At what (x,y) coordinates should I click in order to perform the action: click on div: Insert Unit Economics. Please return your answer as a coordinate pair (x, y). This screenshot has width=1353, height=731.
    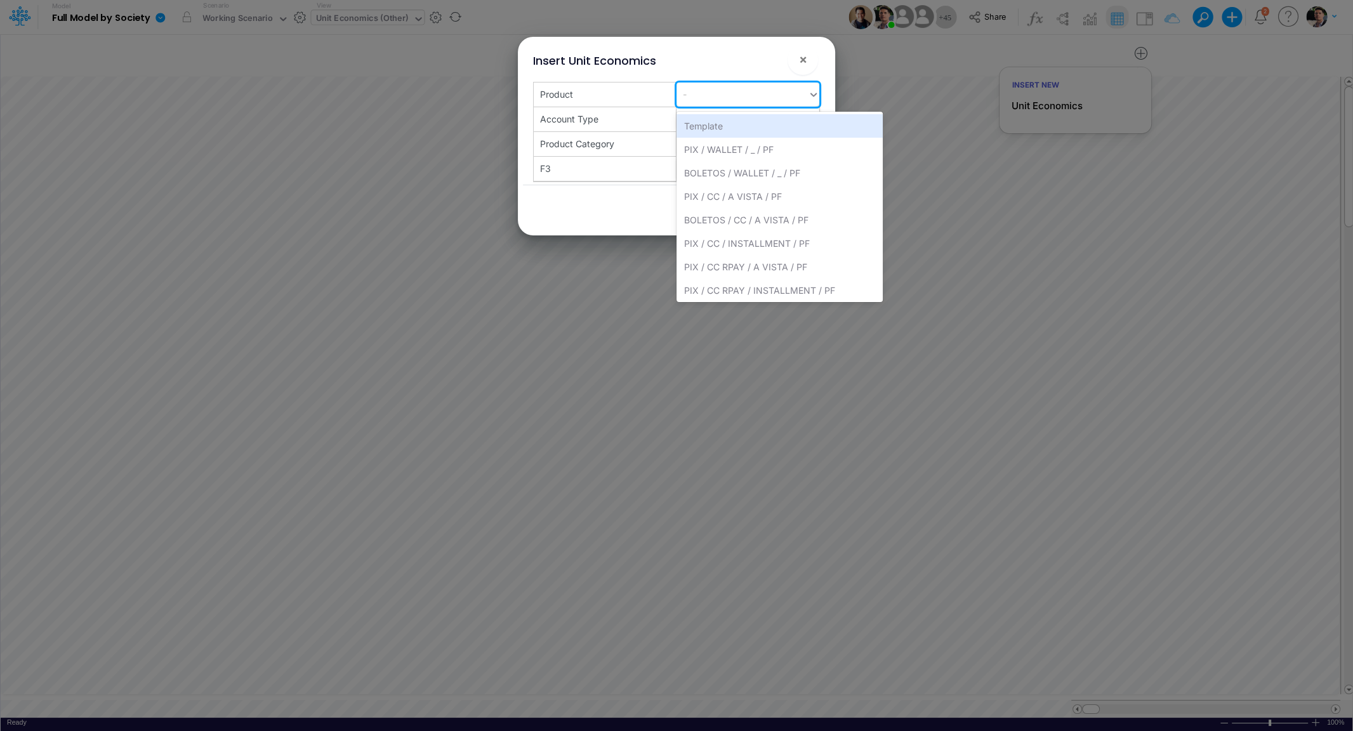
    Looking at the image, I should click on (595, 60).